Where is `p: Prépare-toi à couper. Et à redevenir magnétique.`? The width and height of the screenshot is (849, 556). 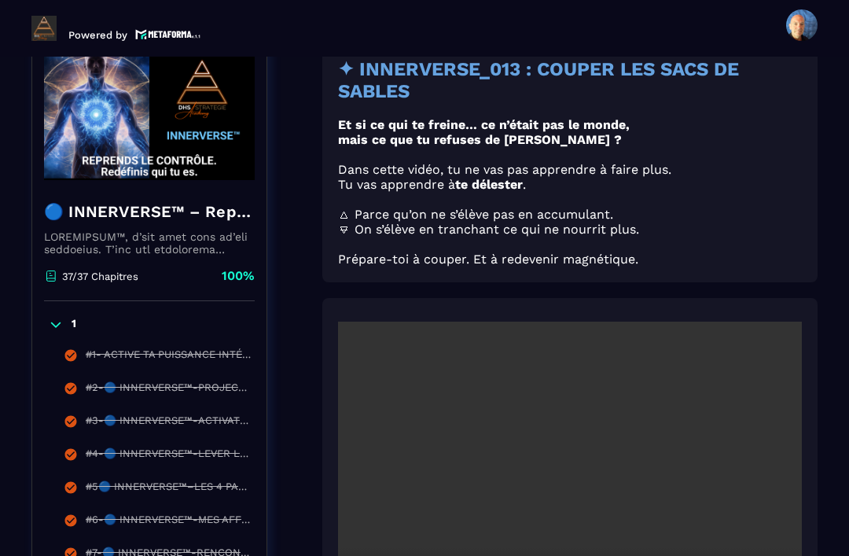 p: Prépare-toi à couper. Et à redevenir magnétique. is located at coordinates (570, 259).